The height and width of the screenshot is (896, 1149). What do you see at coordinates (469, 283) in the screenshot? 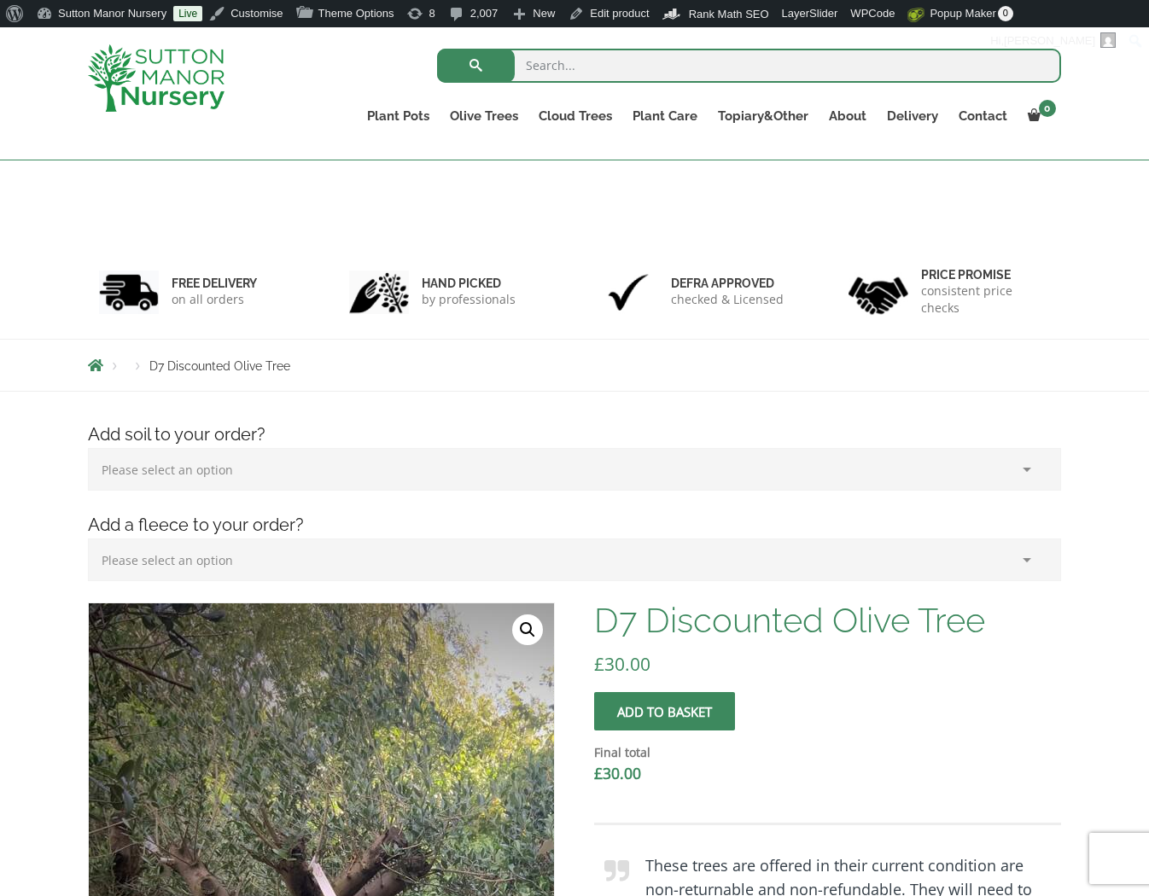
I see `h6: hand picked` at bounding box center [469, 283].